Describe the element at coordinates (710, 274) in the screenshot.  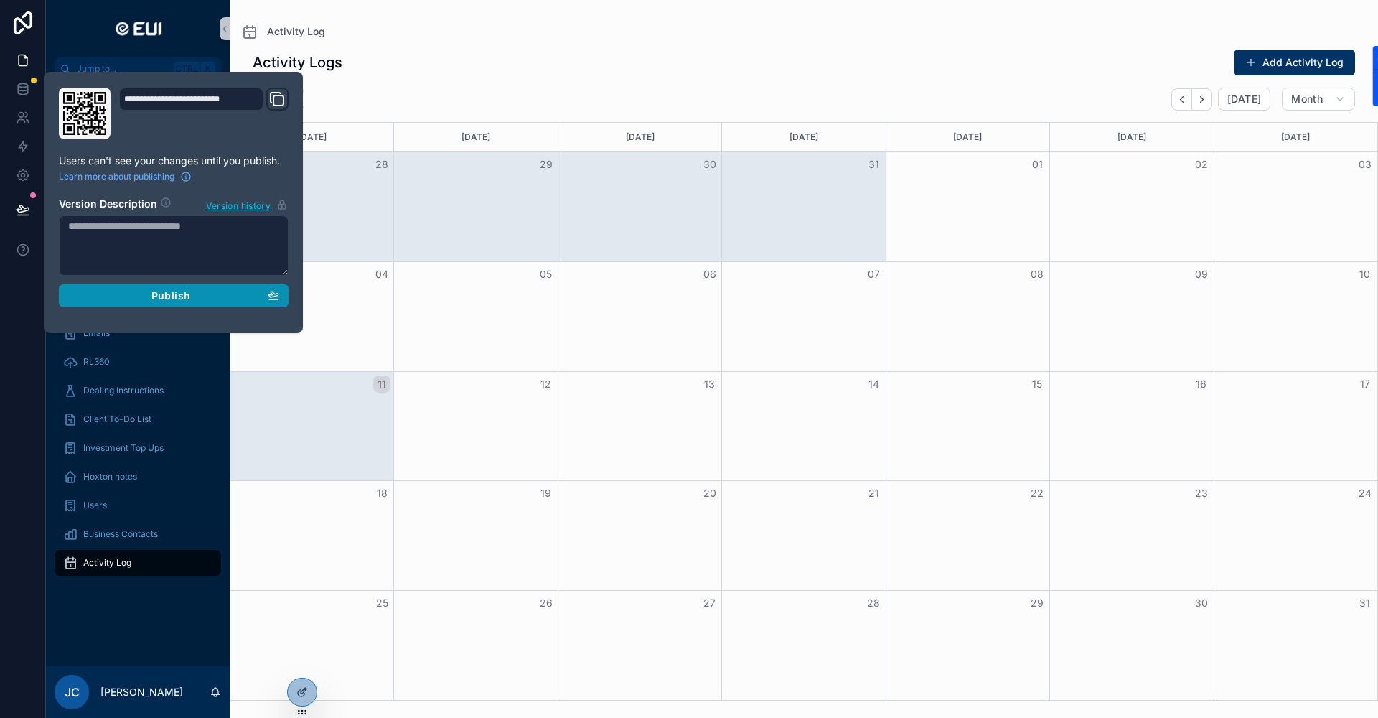
I see `button: 06` at that location.